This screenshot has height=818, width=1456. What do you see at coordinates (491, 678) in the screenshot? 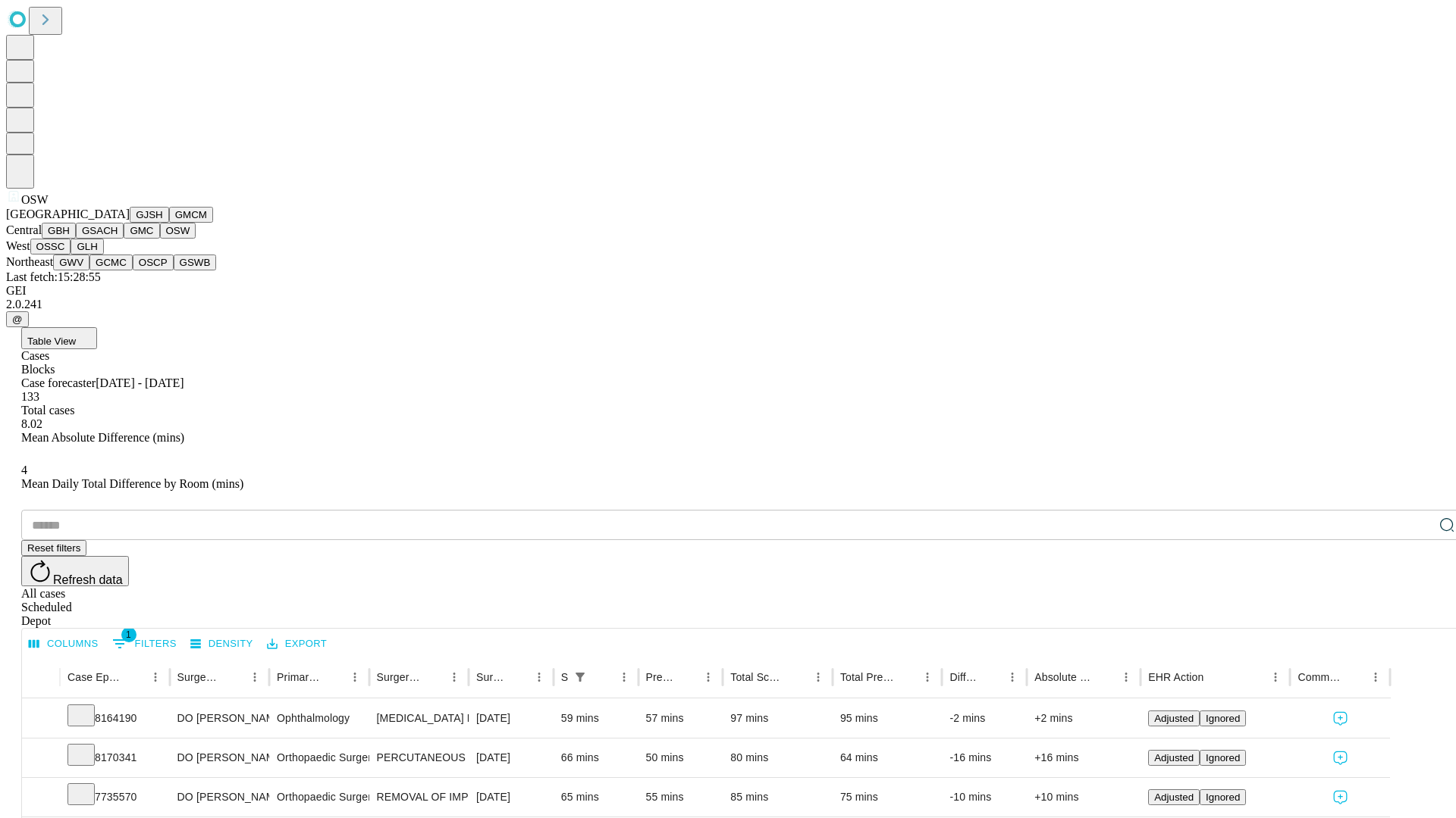
I see `div: Surgery Date` at bounding box center [491, 678].